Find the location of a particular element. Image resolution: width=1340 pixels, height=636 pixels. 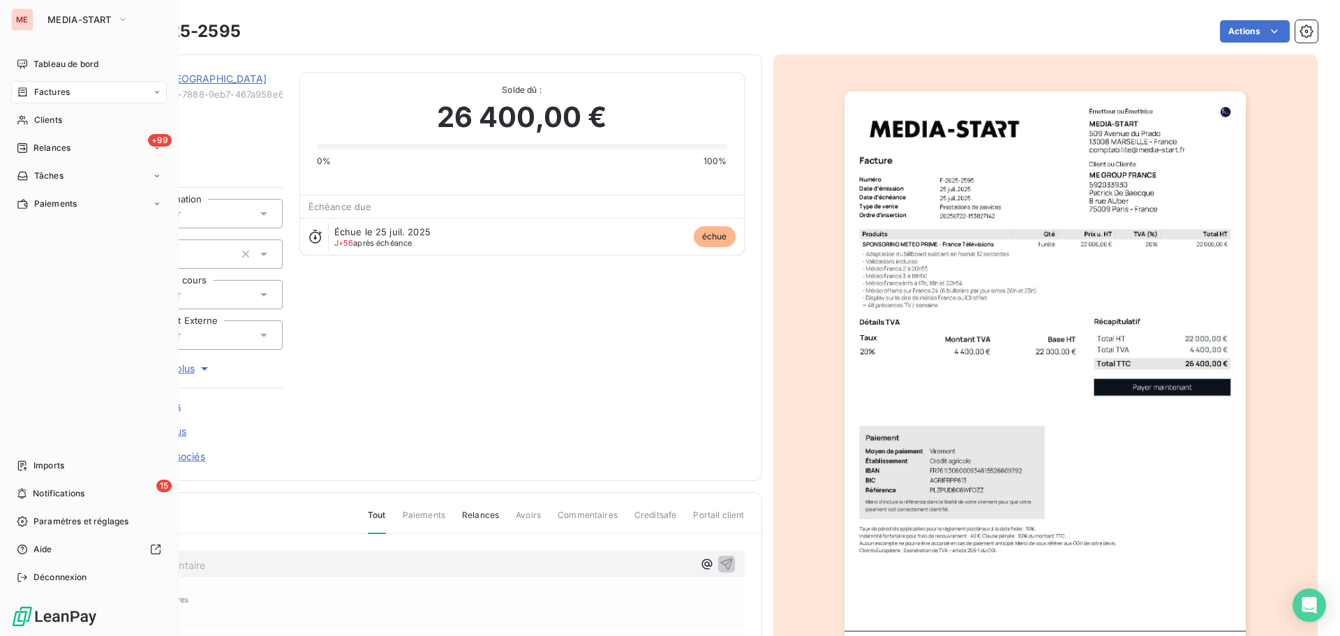

span: Échue le 25 juil. 2025 is located at coordinates (382, 232).